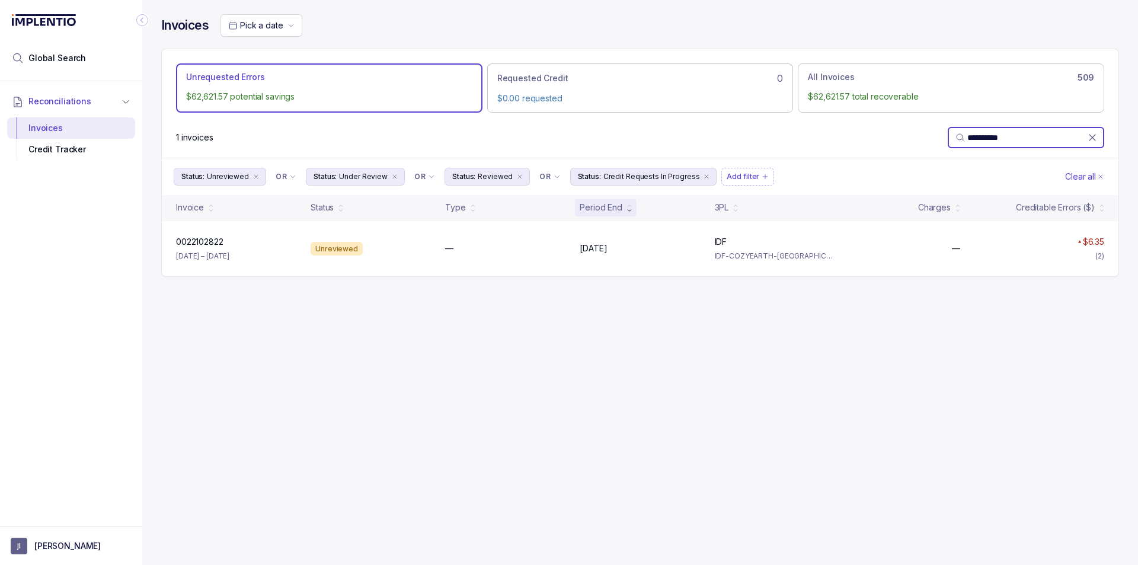 This screenshot has height=565, width=1138. I want to click on button: Filter Chip Add filter, so click(748, 177).